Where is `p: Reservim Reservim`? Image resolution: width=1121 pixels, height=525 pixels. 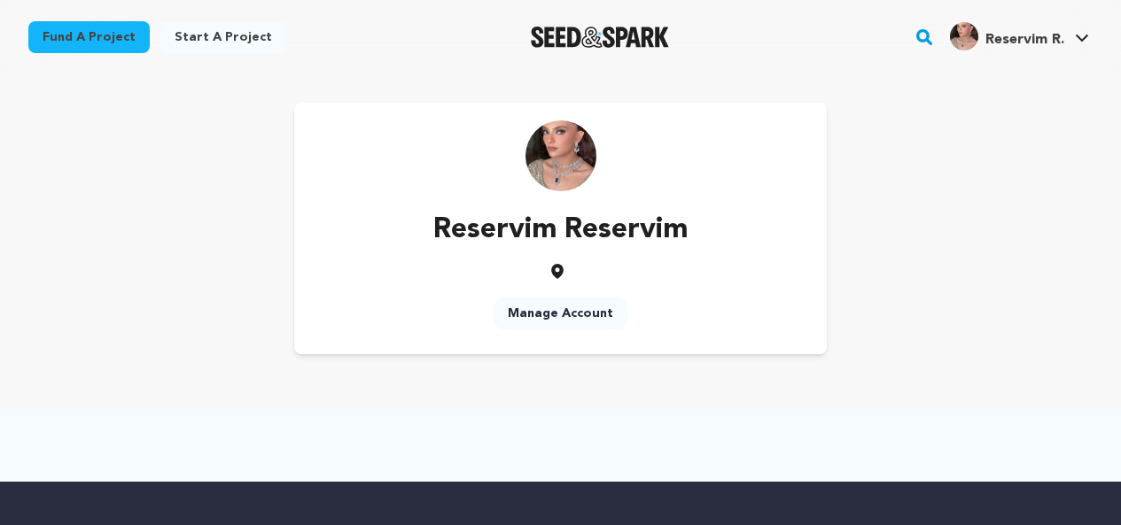 p: Reservim Reservim is located at coordinates (560, 230).